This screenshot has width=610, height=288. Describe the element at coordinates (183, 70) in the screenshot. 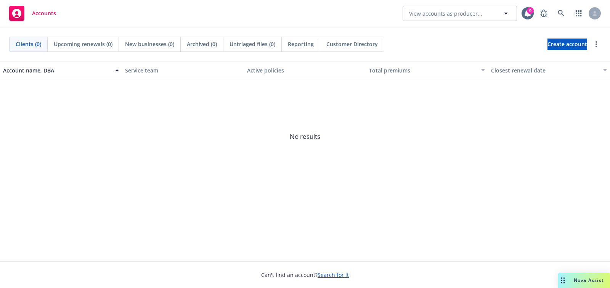

I see `button: Service team` at that location.